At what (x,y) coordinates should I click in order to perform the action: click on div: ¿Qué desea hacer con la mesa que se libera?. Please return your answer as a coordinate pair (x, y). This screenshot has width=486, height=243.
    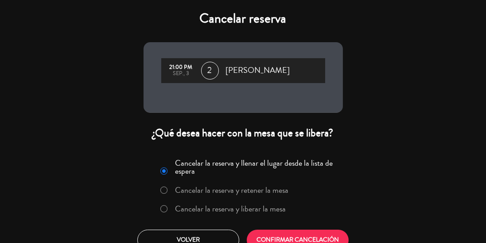
    Looking at the image, I should click on (243, 133).